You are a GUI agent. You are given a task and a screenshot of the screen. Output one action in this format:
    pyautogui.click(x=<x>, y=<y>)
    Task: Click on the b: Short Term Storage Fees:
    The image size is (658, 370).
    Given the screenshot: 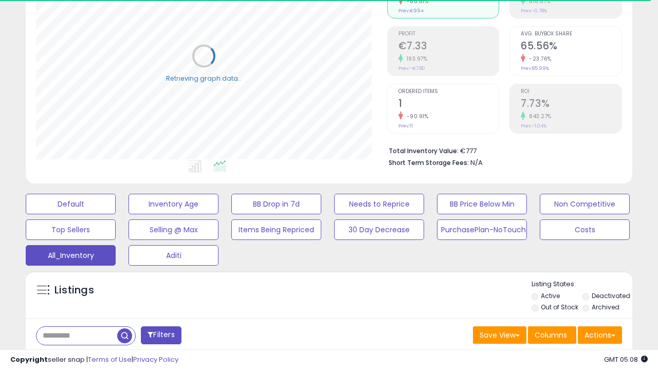 What is the action you would take?
    pyautogui.click(x=429, y=162)
    